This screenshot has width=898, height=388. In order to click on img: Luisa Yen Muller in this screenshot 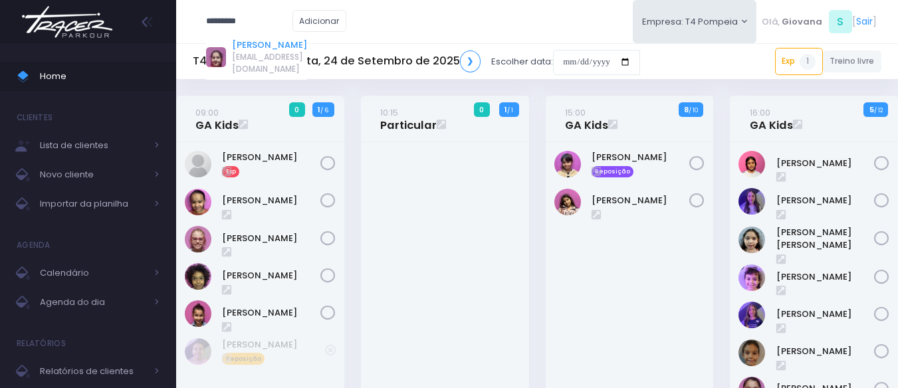, I will do `click(752, 240)`.